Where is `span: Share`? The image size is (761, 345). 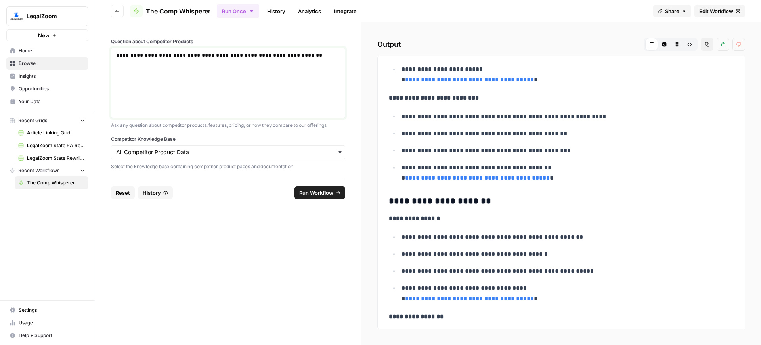 span: Share is located at coordinates (672, 11).